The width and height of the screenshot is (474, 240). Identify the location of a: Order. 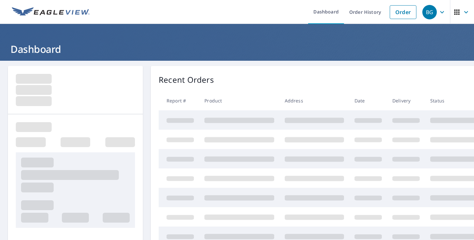
(403, 12).